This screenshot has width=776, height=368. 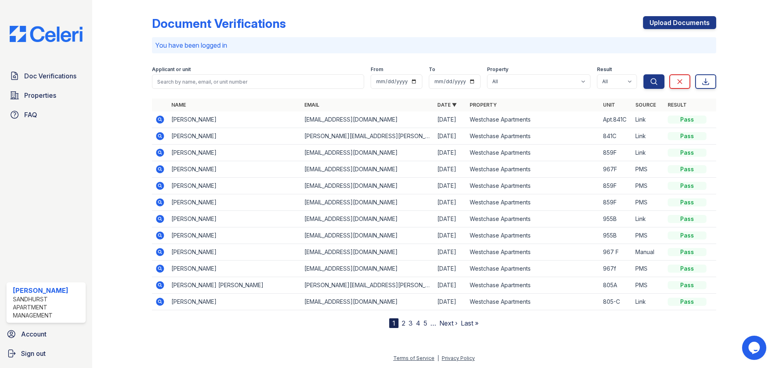 What do you see at coordinates (377, 70) in the screenshot?
I see `label: From` at bounding box center [377, 70].